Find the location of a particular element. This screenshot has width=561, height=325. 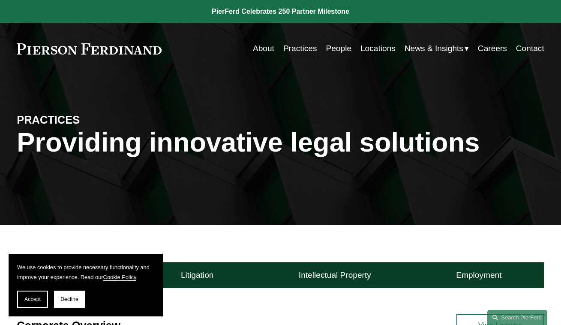

h4: Litigation is located at coordinates (197, 275).